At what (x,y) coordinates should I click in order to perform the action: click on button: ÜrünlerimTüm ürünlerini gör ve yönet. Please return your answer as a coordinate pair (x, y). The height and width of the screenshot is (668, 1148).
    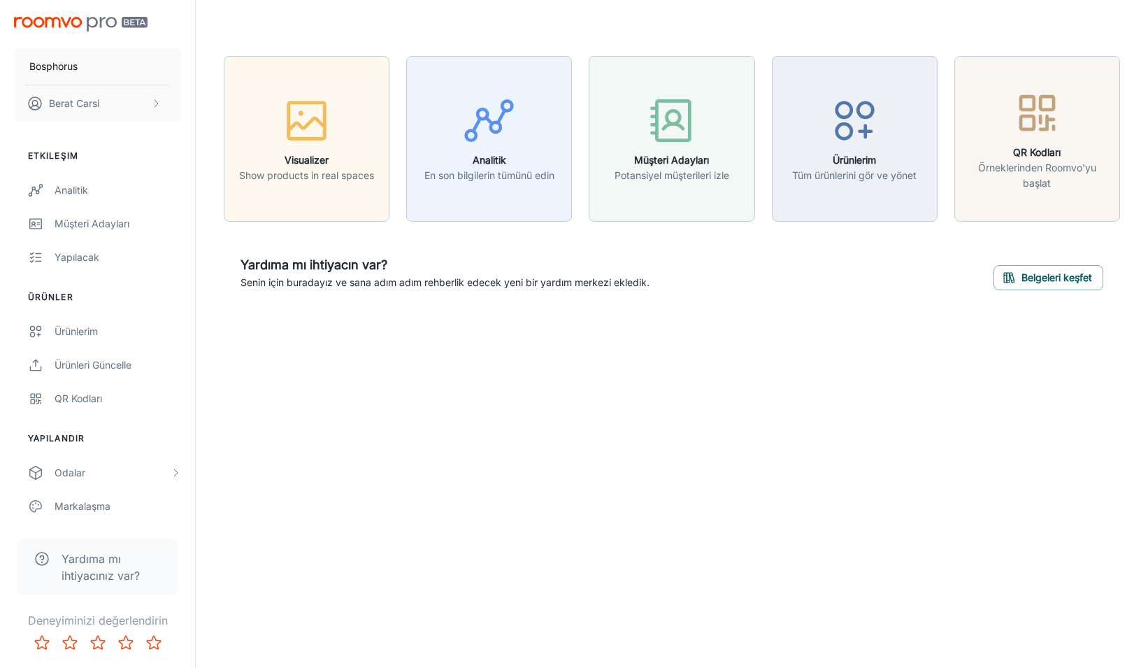
    Looking at the image, I should click on (854, 138).